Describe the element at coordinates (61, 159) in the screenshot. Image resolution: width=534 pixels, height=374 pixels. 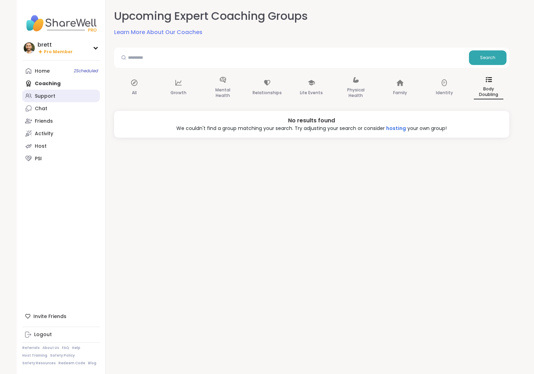
I see `a: PSI` at that location.